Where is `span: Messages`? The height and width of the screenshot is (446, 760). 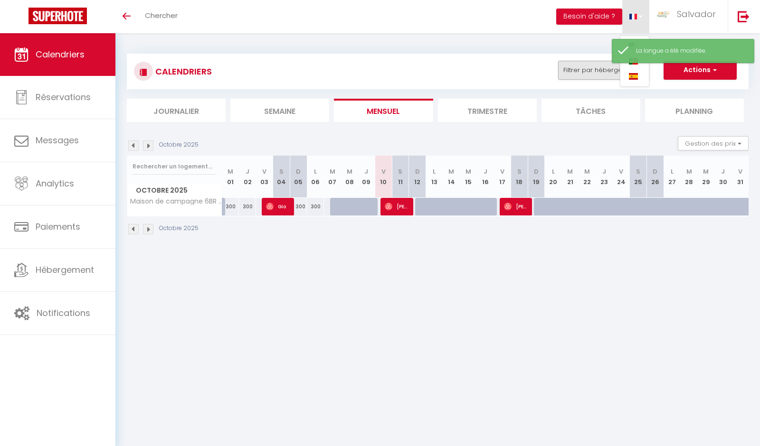 span: Messages is located at coordinates (57, 140).